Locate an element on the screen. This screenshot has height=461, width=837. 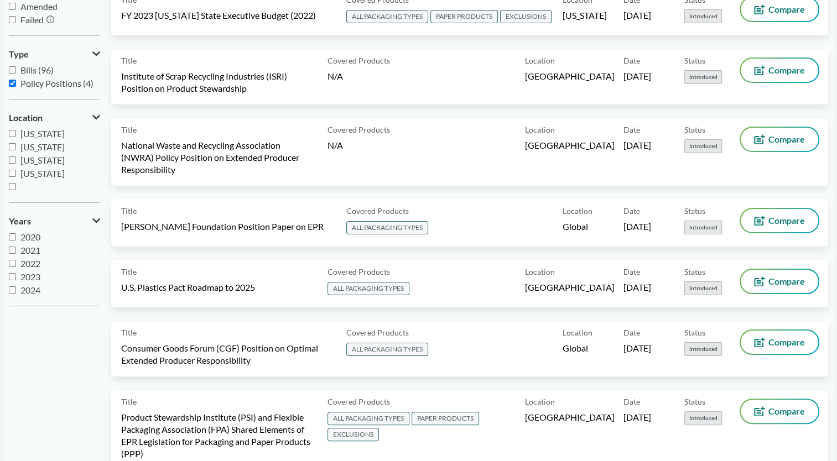
input: Bills (96) is located at coordinates (12, 70).